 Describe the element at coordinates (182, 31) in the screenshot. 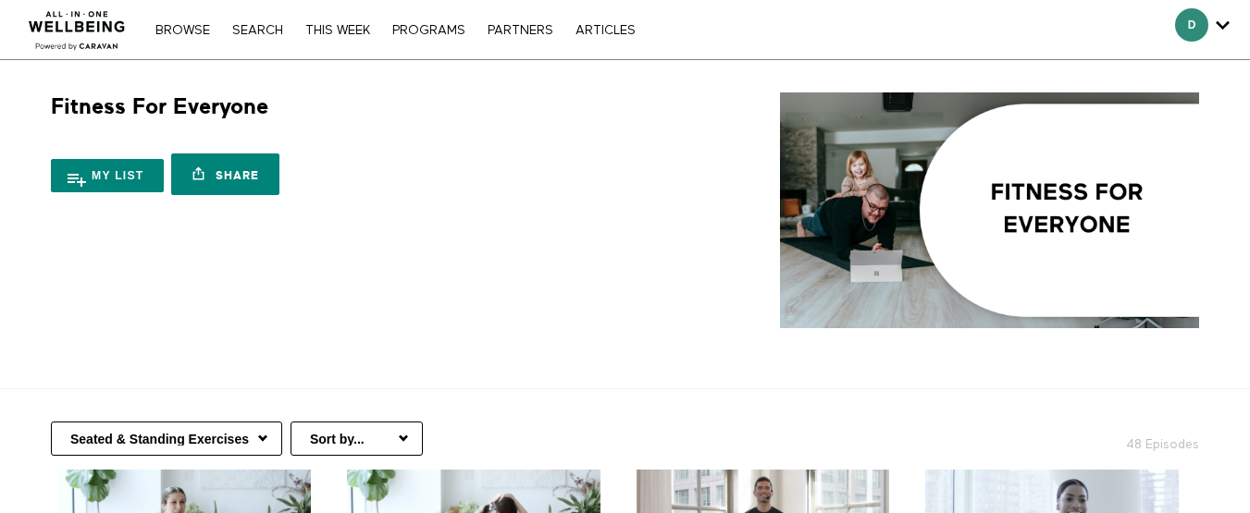

I see `a: Browse` at that location.